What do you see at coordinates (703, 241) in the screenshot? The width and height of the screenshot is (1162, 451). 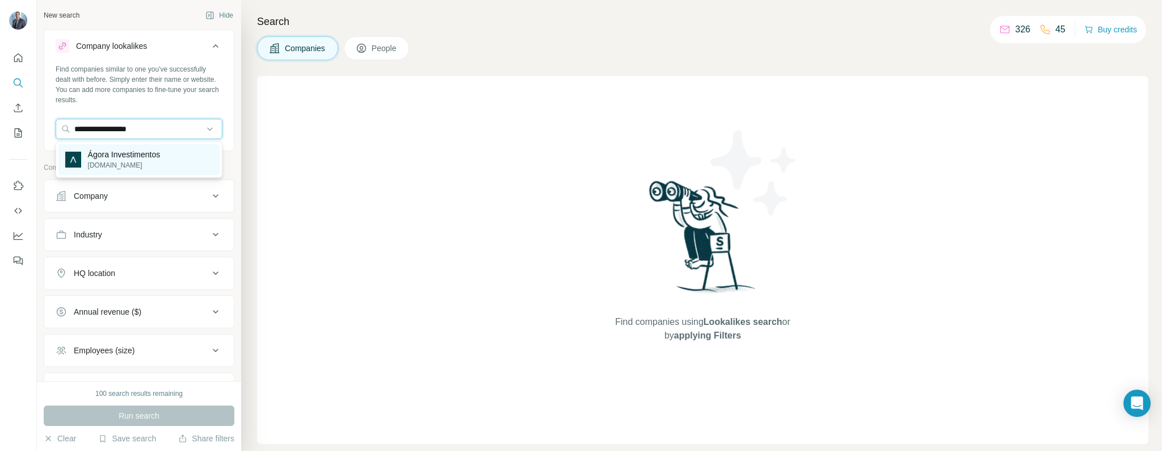 I see `img: Surfe Illustration - Woman searching with binoculars` at bounding box center [703, 241].